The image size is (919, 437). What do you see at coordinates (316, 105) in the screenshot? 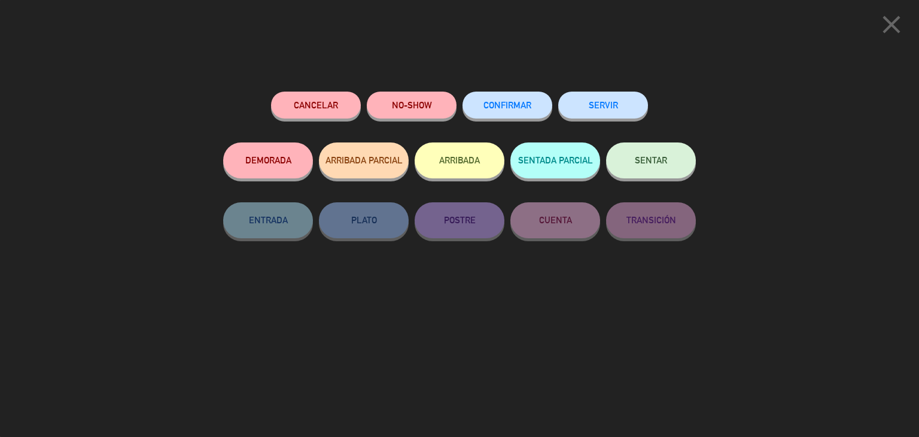
I see `button: Cancelar` at bounding box center [316, 105].